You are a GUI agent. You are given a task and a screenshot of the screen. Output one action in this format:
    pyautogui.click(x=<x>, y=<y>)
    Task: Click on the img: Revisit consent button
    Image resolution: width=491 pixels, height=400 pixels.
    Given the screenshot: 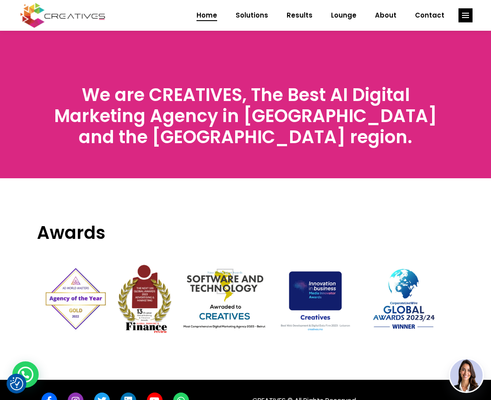 What is the action you would take?
    pyautogui.click(x=17, y=384)
    